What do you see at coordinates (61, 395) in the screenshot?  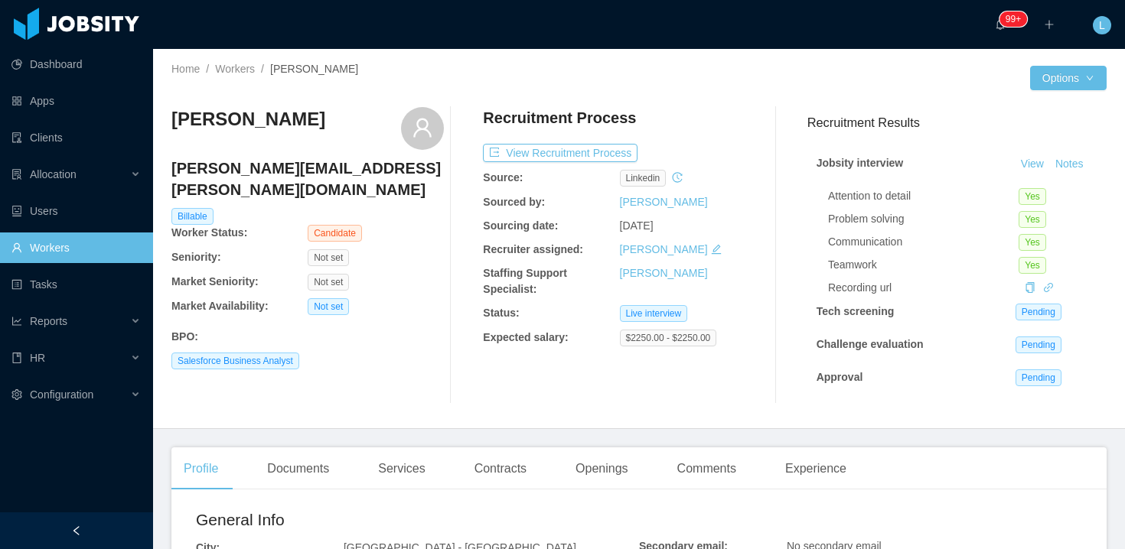 I see `span: Configuration` at bounding box center [61, 395].